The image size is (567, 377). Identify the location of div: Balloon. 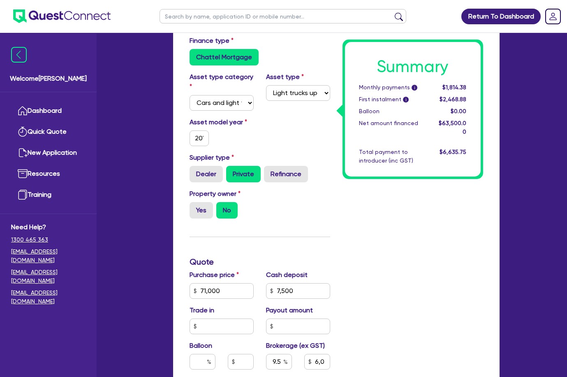
(393, 111).